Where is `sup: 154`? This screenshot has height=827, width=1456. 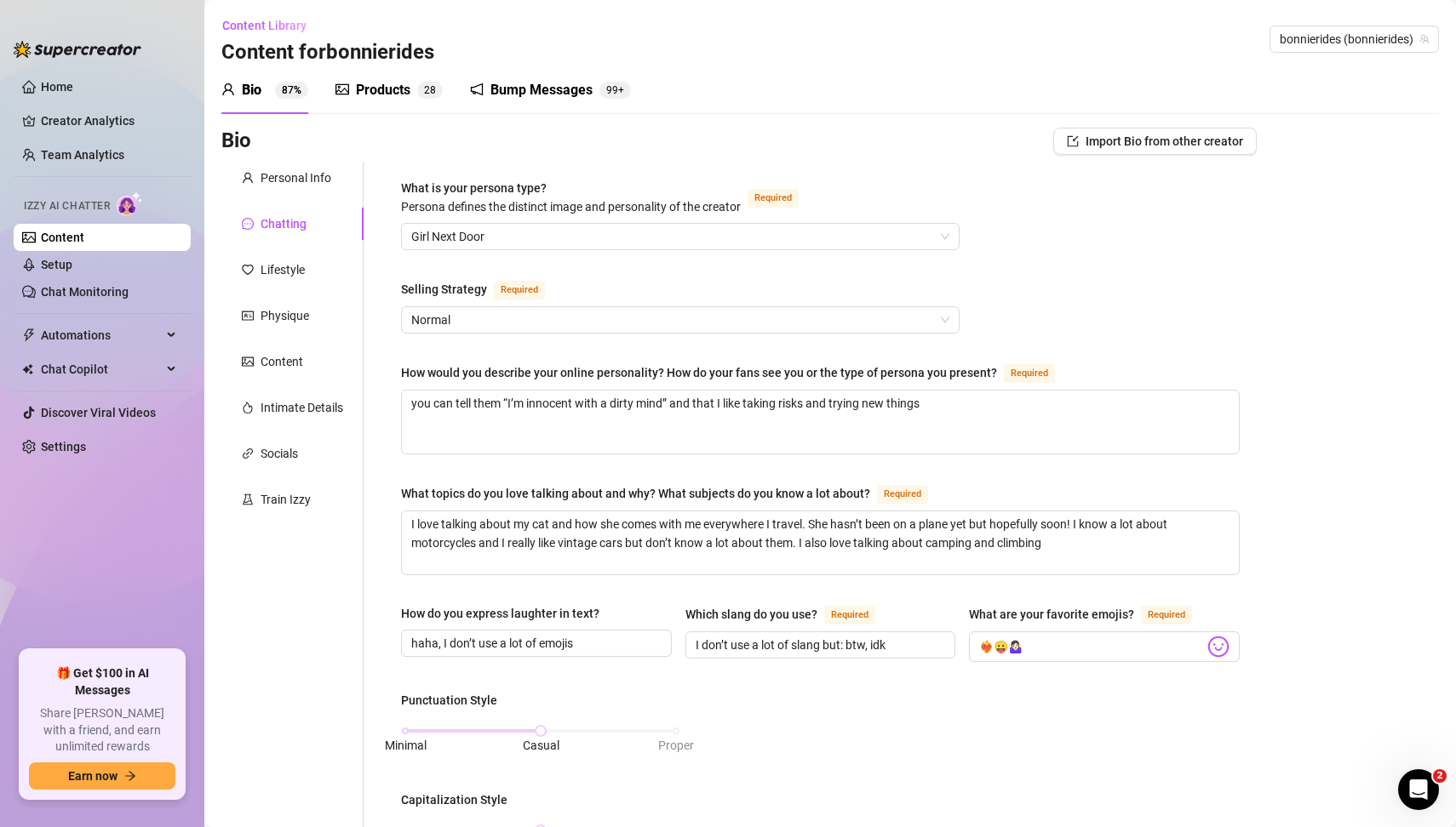
sup: 154 is located at coordinates (615, 90).